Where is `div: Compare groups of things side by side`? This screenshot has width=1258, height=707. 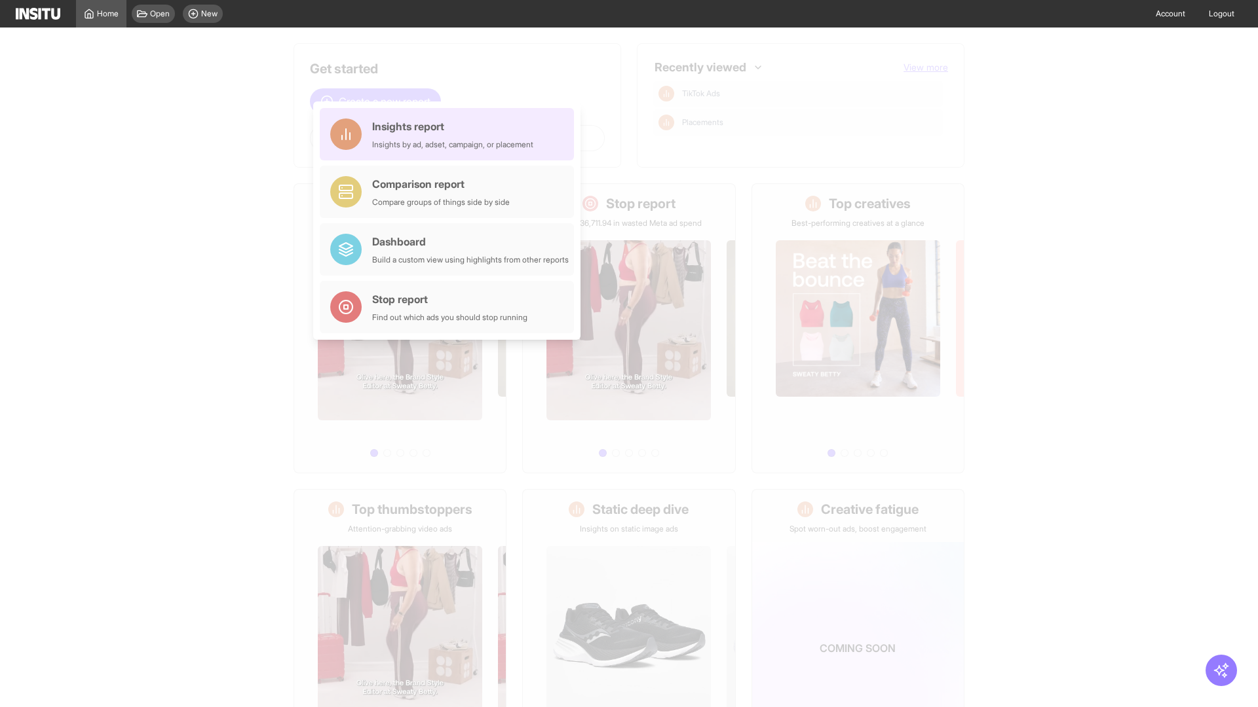
div: Compare groups of things side by side is located at coordinates (441, 202).